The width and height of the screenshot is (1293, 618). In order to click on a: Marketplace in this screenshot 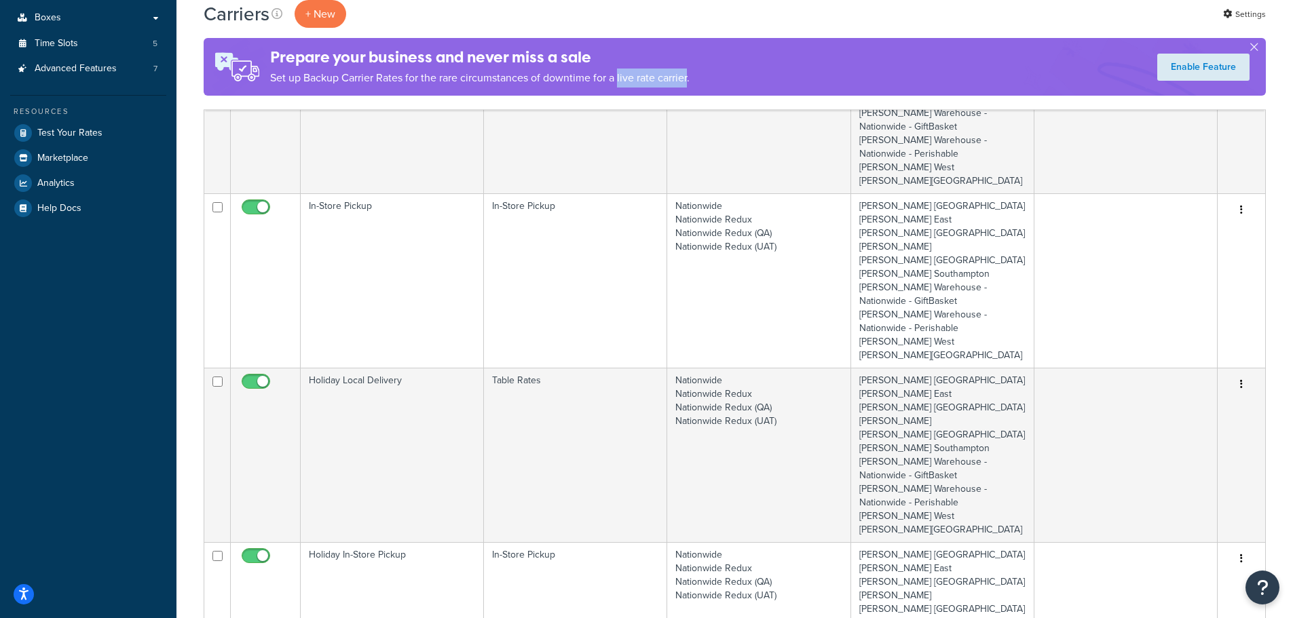, I will do `click(88, 158)`.